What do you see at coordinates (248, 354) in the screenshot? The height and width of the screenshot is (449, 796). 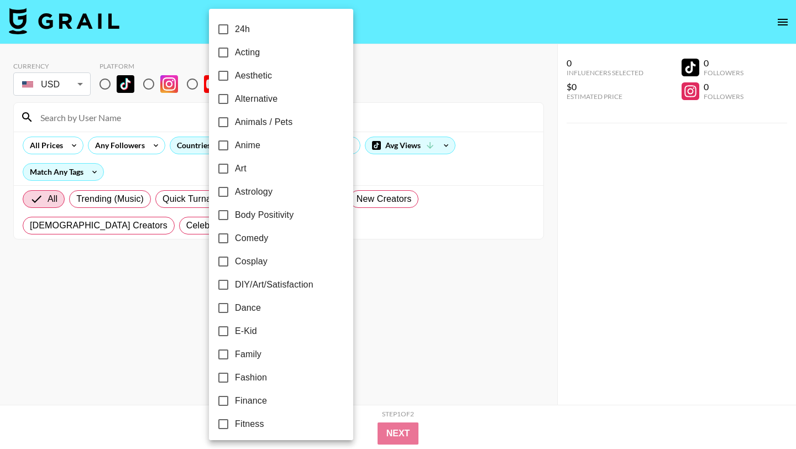 I see `span: Family` at bounding box center [248, 354].